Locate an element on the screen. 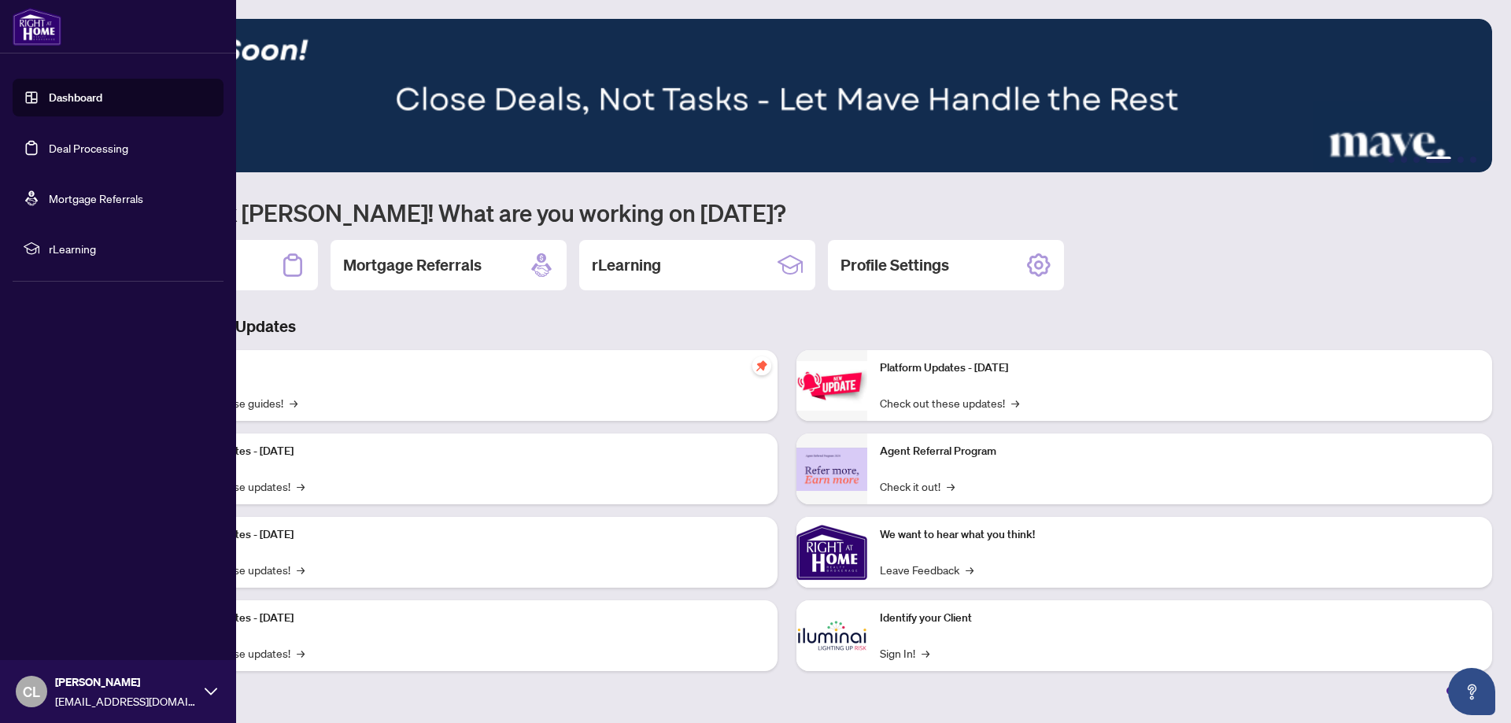 This screenshot has width=1511, height=723. a: Deal Processing is located at coordinates (88, 148).